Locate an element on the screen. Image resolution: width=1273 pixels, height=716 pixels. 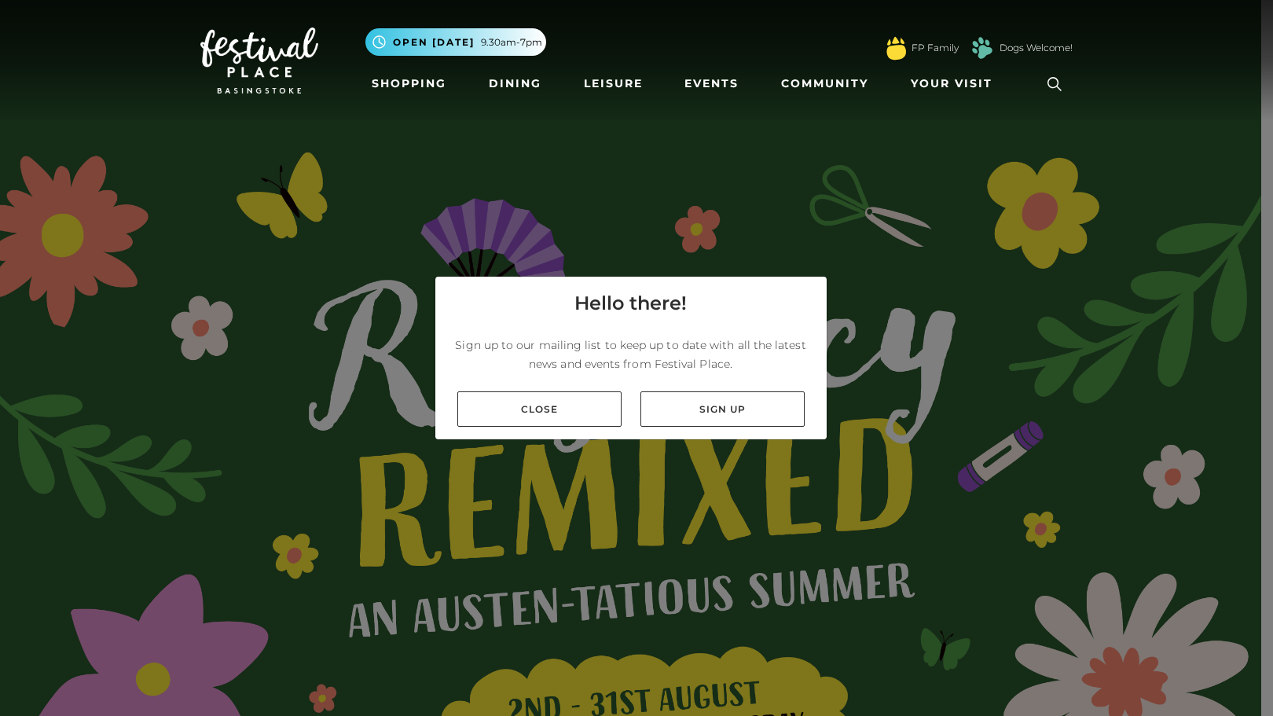
a: Sign up is located at coordinates (722, 409).